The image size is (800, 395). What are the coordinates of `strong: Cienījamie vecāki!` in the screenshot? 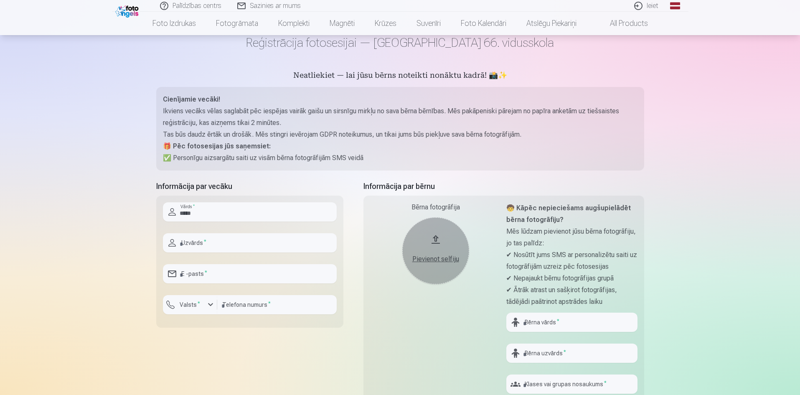 It's located at (191, 99).